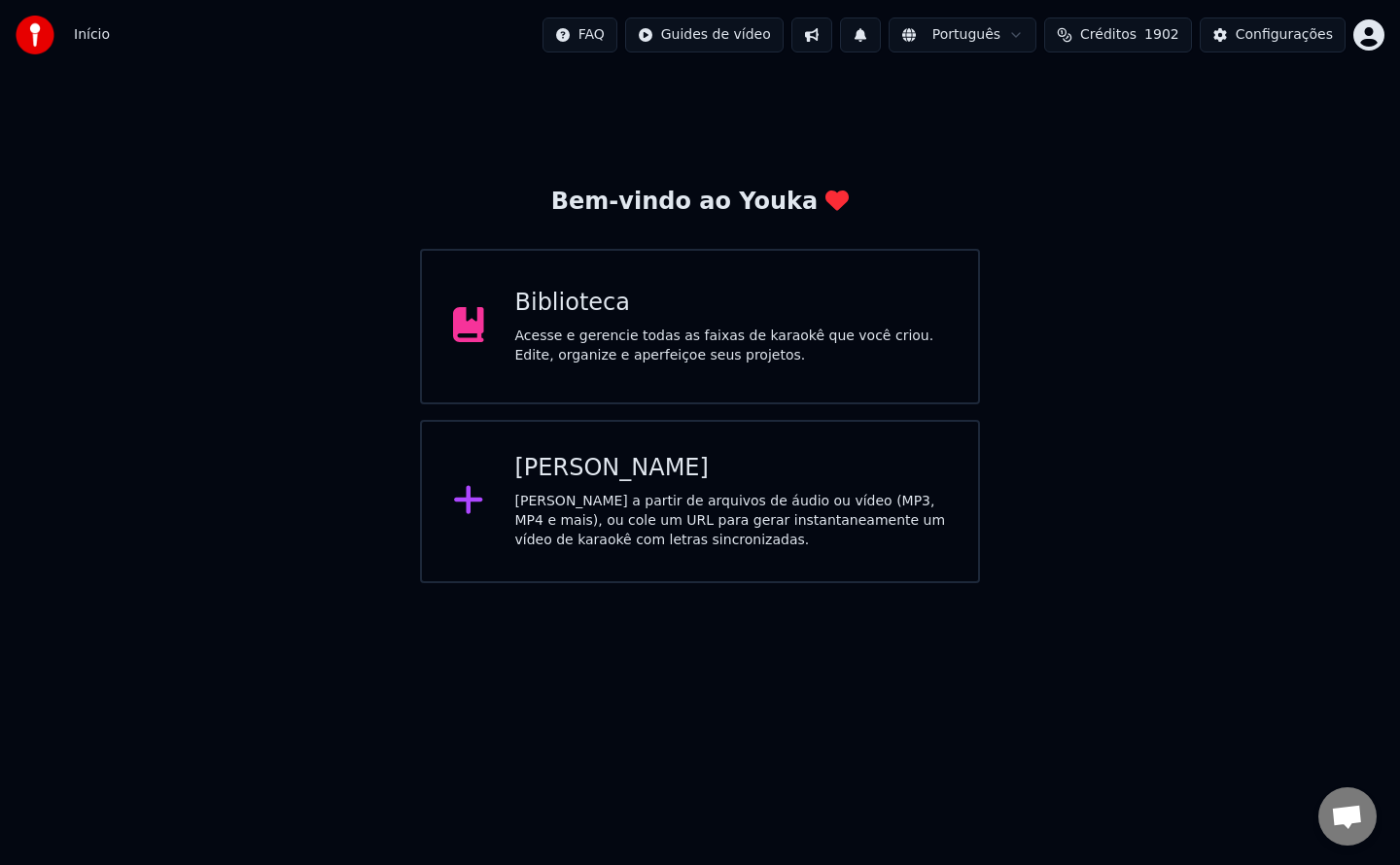 The height and width of the screenshot is (865, 1400). What do you see at coordinates (731, 303) in the screenshot?
I see `div: Biblioteca` at bounding box center [731, 303].